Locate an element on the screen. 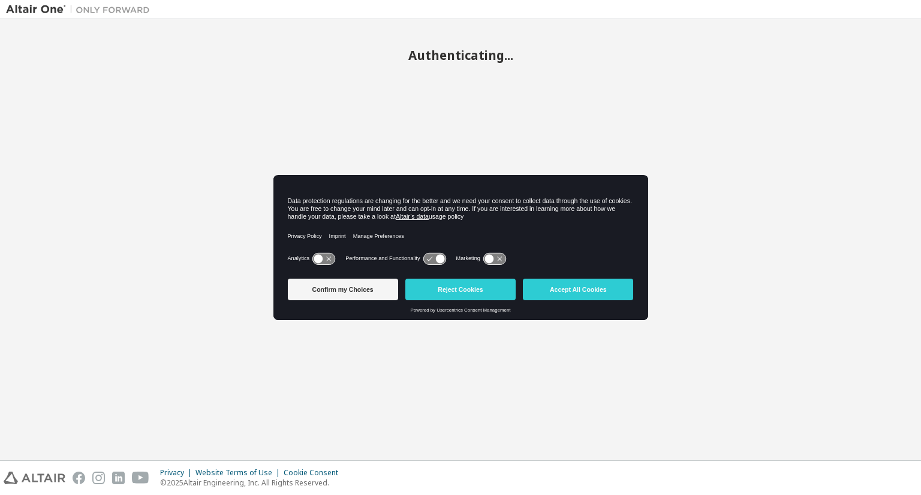  p: © 2025 Altair Engineering, Inc. All Rights Reserved. is located at coordinates (253, 483).